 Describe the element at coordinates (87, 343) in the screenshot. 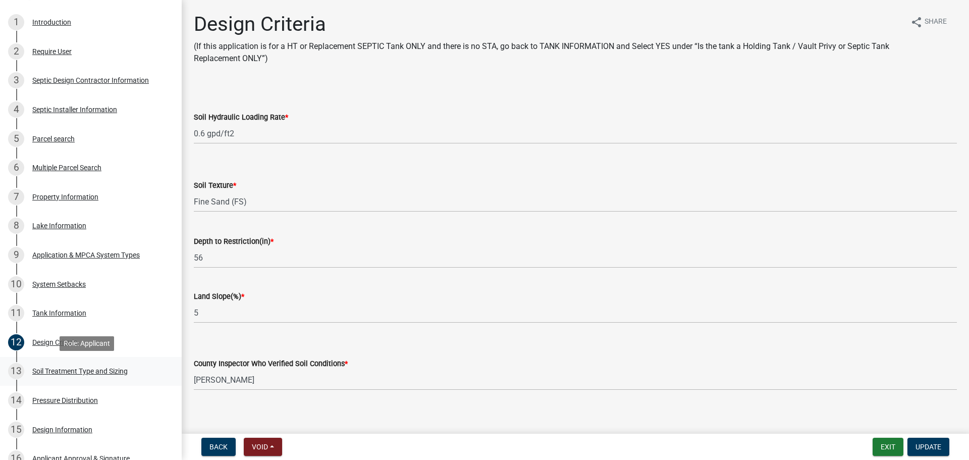

I see `div: Role: Applicant` at that location.